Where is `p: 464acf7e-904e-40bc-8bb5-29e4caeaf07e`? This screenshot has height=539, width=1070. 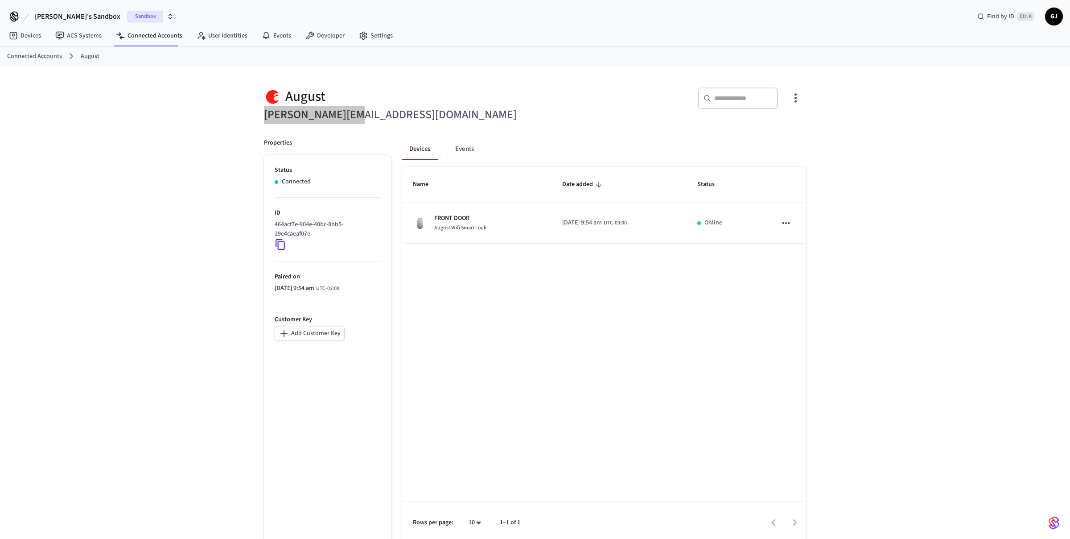
p: 464acf7e-904e-40bc-8bb5-29e4caeaf07e is located at coordinates (326, 229).